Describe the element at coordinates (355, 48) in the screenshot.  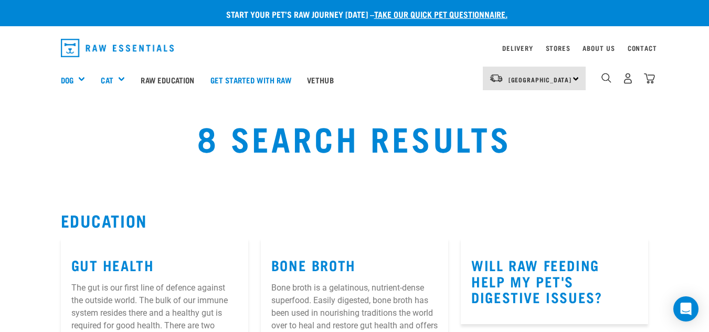
I see `nav: dropdown navigation` at that location.